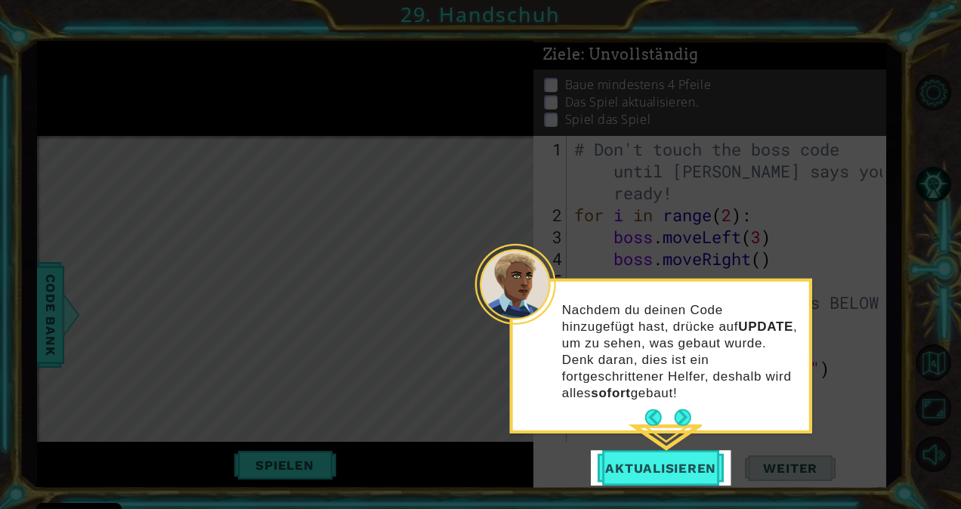  Describe the element at coordinates (660, 468) in the screenshot. I see `span: Aktualisieren` at that location.